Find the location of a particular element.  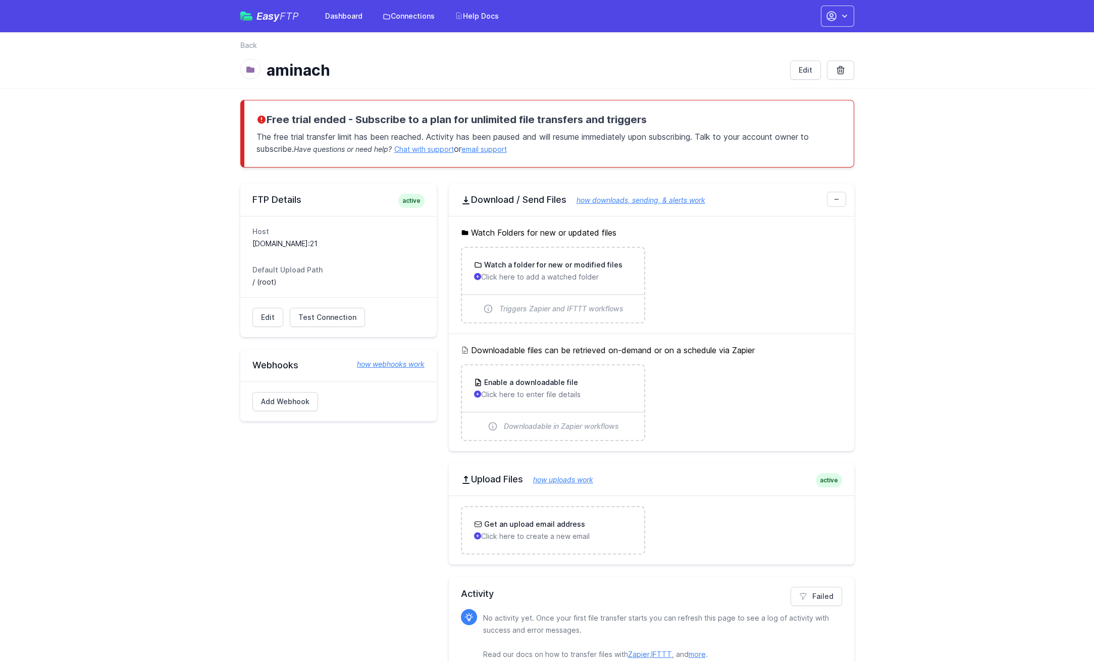

nav: Breadcrumb is located at coordinates (547, 48).